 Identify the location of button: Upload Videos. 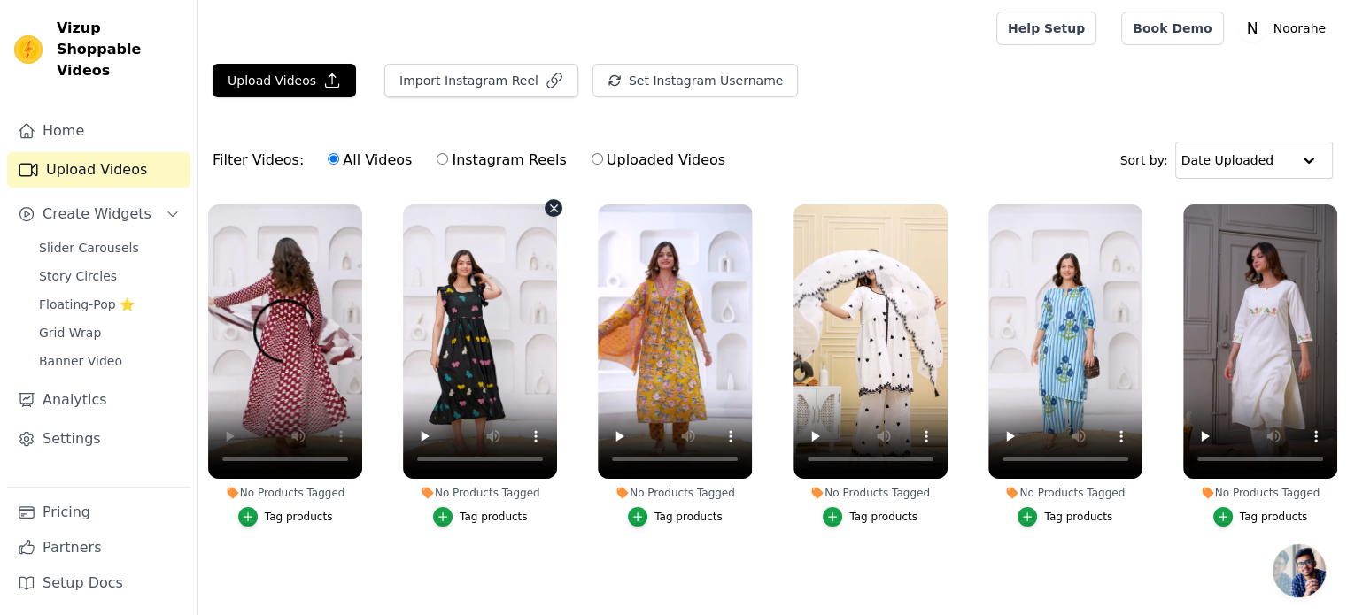
(284, 81).